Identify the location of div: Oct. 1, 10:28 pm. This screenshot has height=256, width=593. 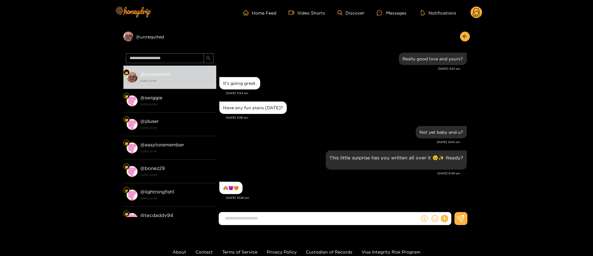
(231, 188).